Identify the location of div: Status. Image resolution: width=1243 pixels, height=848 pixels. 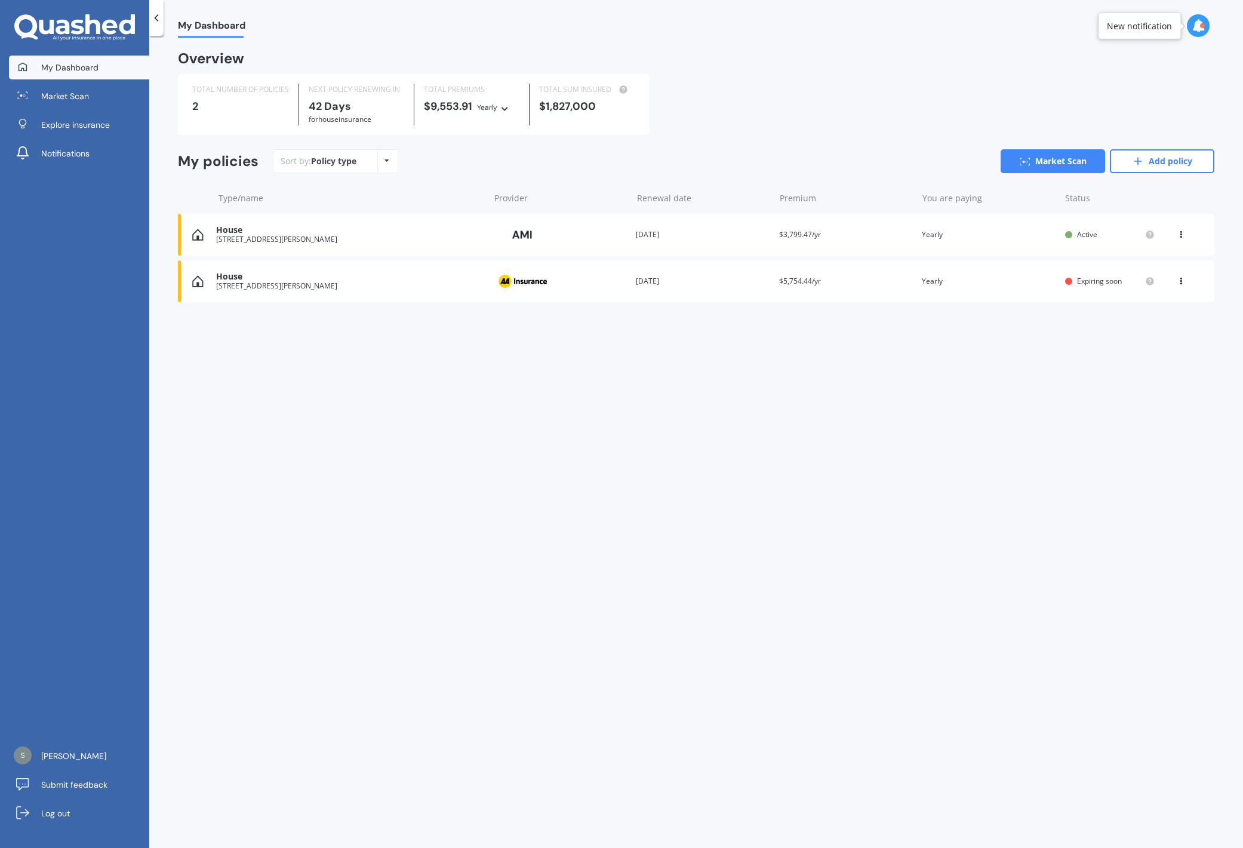
(1110, 198).